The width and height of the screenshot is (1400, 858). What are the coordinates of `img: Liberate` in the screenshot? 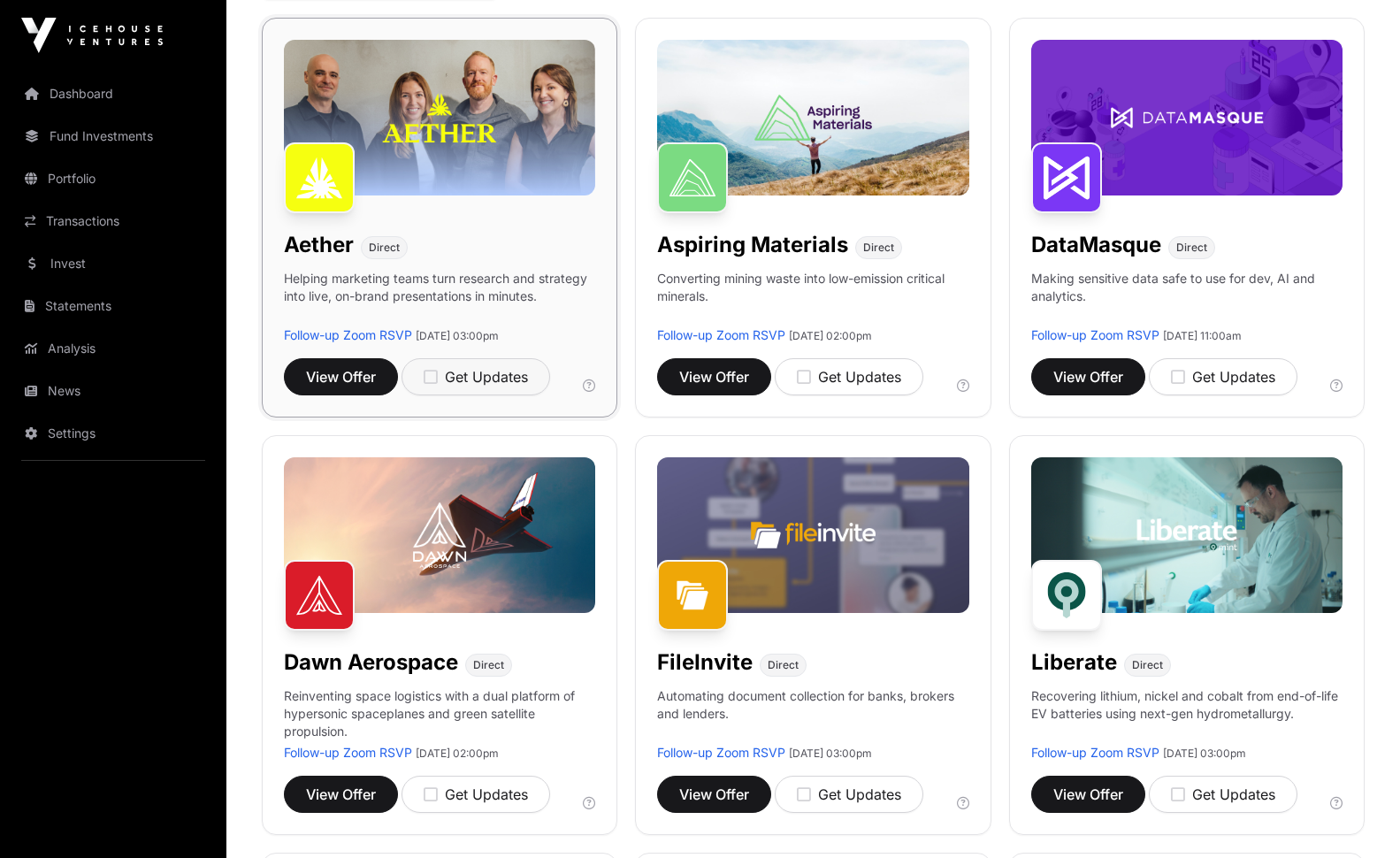 It's located at (1066, 595).